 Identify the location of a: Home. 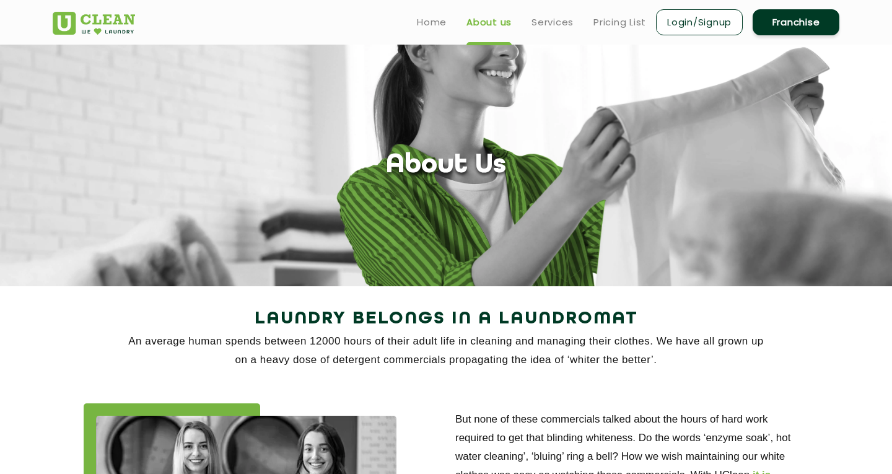
(432, 22).